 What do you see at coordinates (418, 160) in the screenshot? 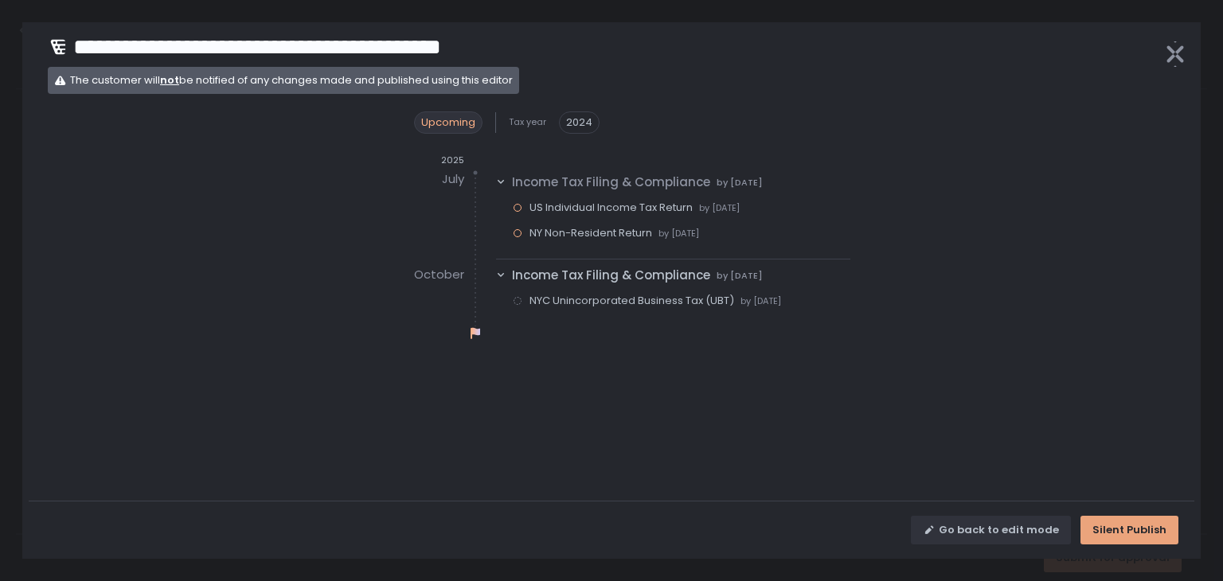
I see `div: 2025` at bounding box center [418, 160].